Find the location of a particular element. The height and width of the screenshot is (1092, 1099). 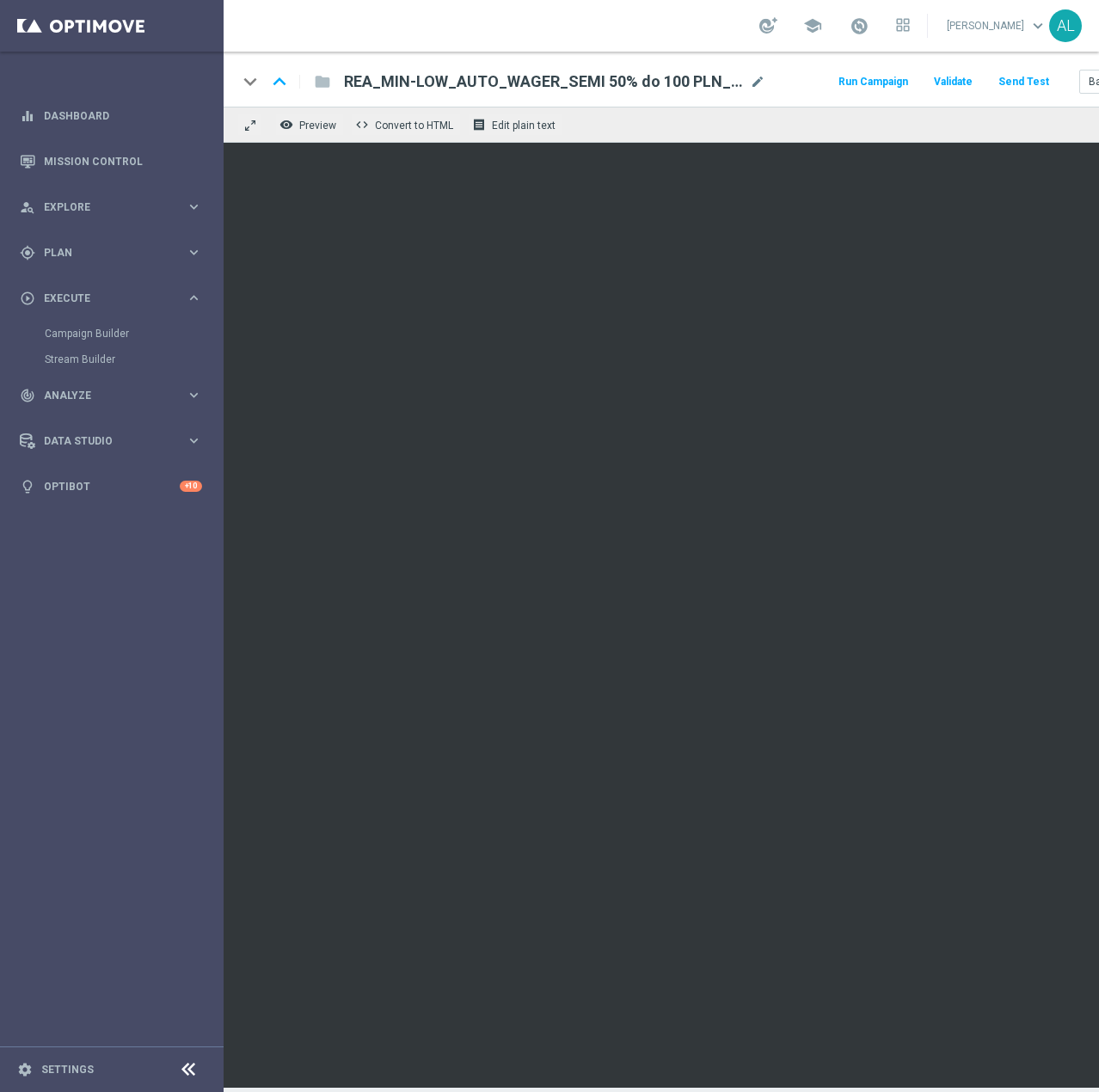

span: school is located at coordinates (812, 26).